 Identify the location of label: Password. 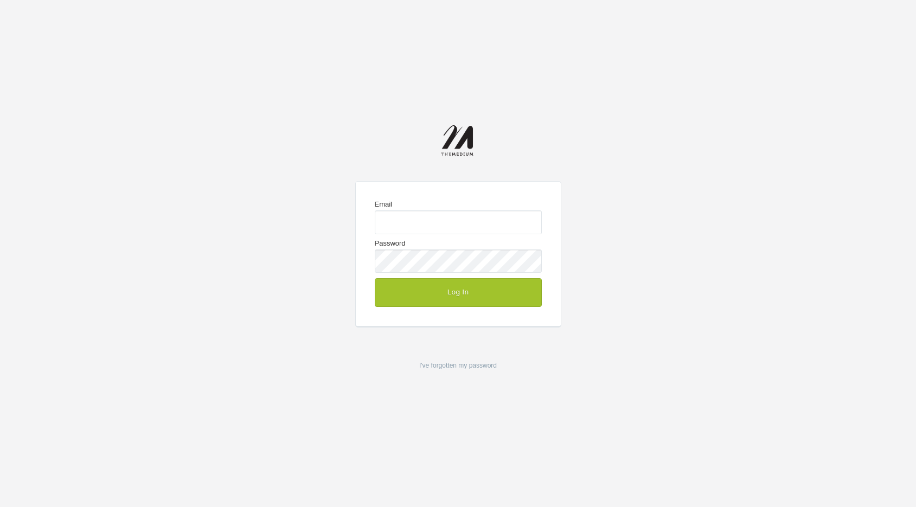
(458, 256).